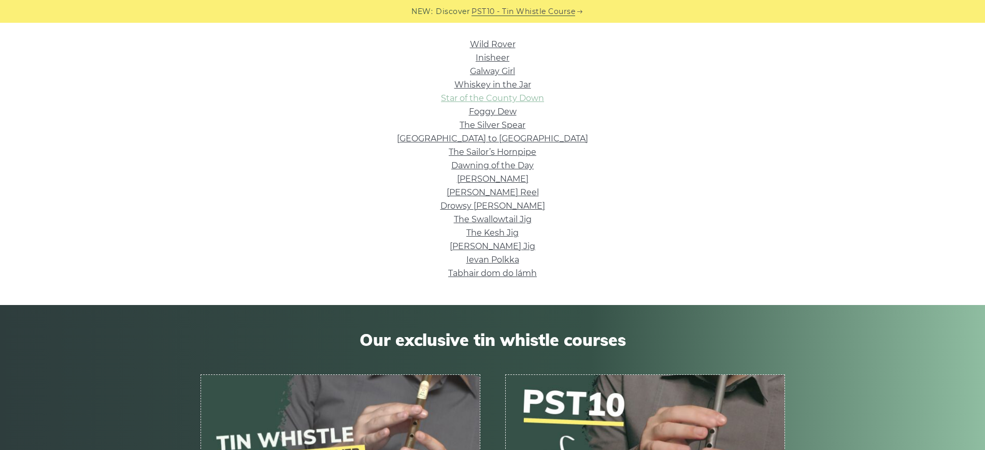 This screenshot has width=985, height=450. What do you see at coordinates (493, 340) in the screenshot?
I see `span: Our exclusive tin whistle courses` at bounding box center [493, 340].